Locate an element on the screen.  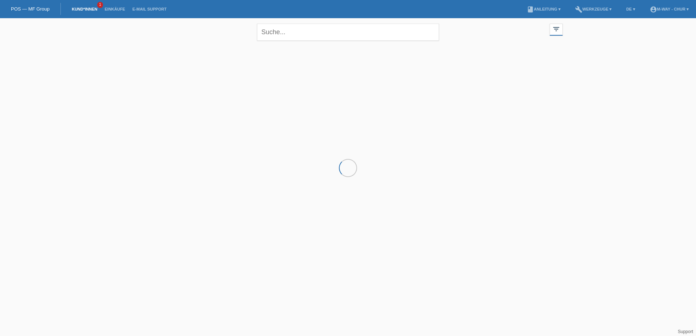
a: buildWerkzeuge ▾ is located at coordinates (594, 9).